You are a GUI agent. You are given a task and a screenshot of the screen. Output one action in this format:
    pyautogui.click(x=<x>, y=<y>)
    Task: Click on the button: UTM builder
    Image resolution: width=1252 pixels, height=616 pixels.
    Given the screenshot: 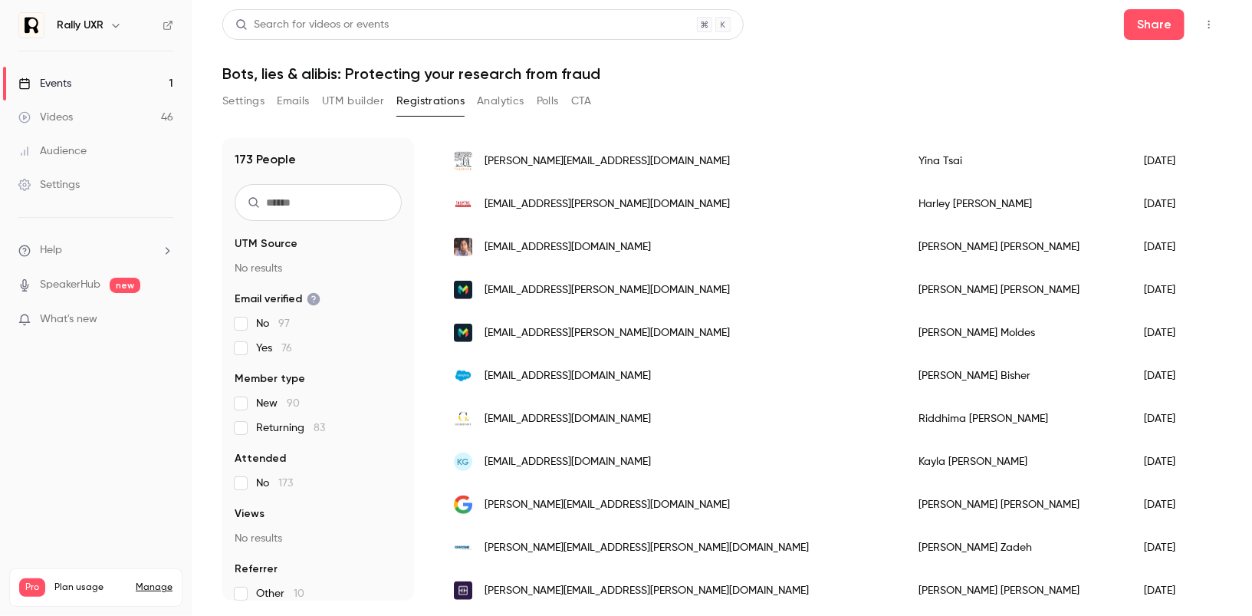 What is the action you would take?
    pyautogui.click(x=353, y=101)
    